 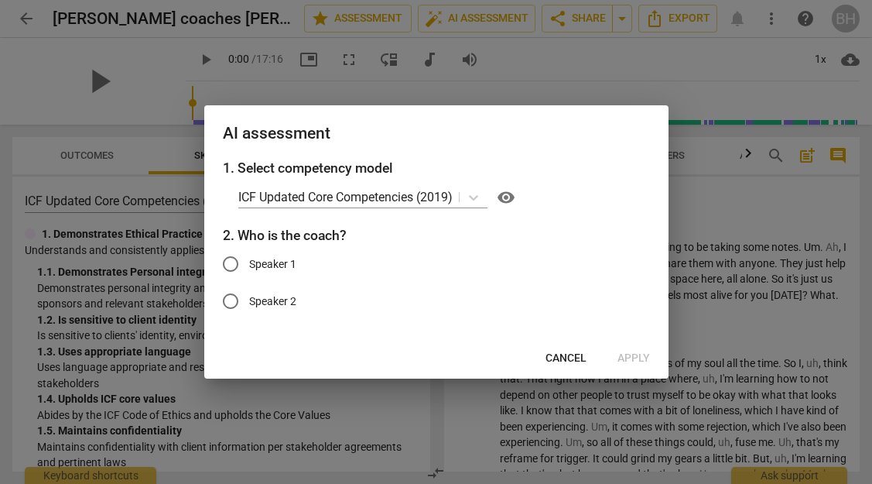 What do you see at coordinates (506, 197) in the screenshot?
I see `span: visibility` at bounding box center [506, 197].